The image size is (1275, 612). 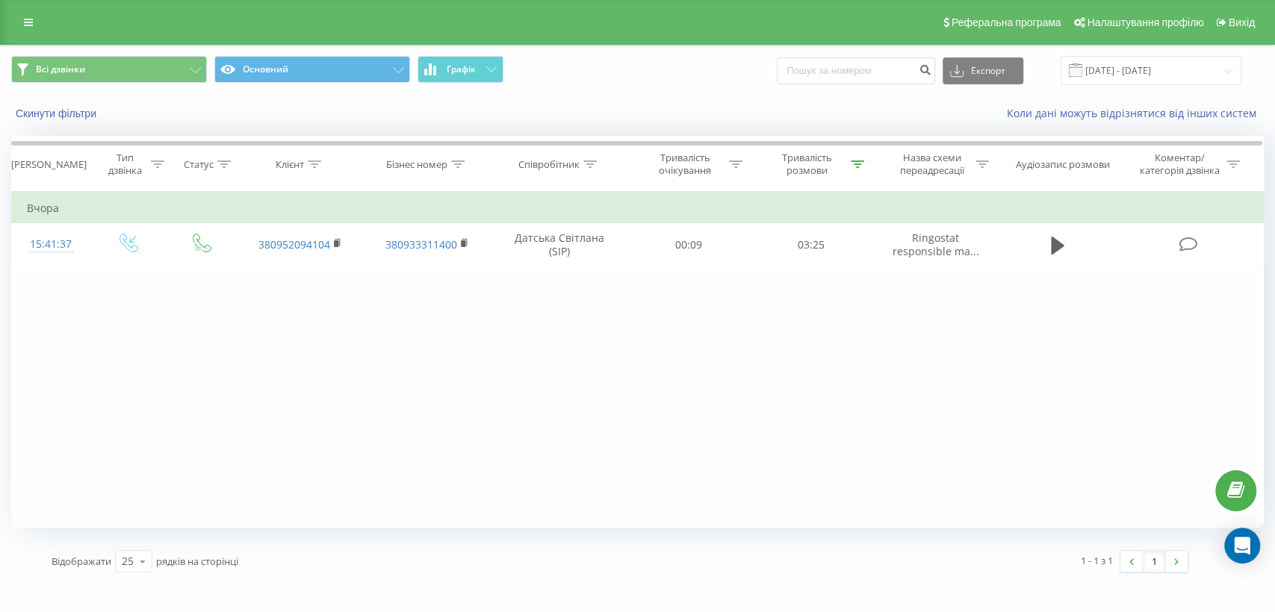 I want to click on div: Назва схеми переадресації, so click(x=931, y=164).